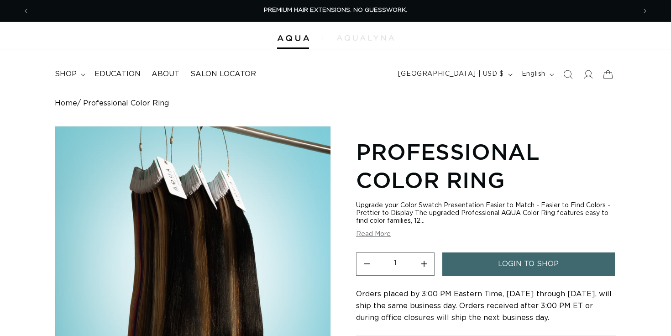 Image resolution: width=671 pixels, height=336 pixels. What do you see at coordinates (537, 74) in the screenshot?
I see `button: English` at bounding box center [537, 74].